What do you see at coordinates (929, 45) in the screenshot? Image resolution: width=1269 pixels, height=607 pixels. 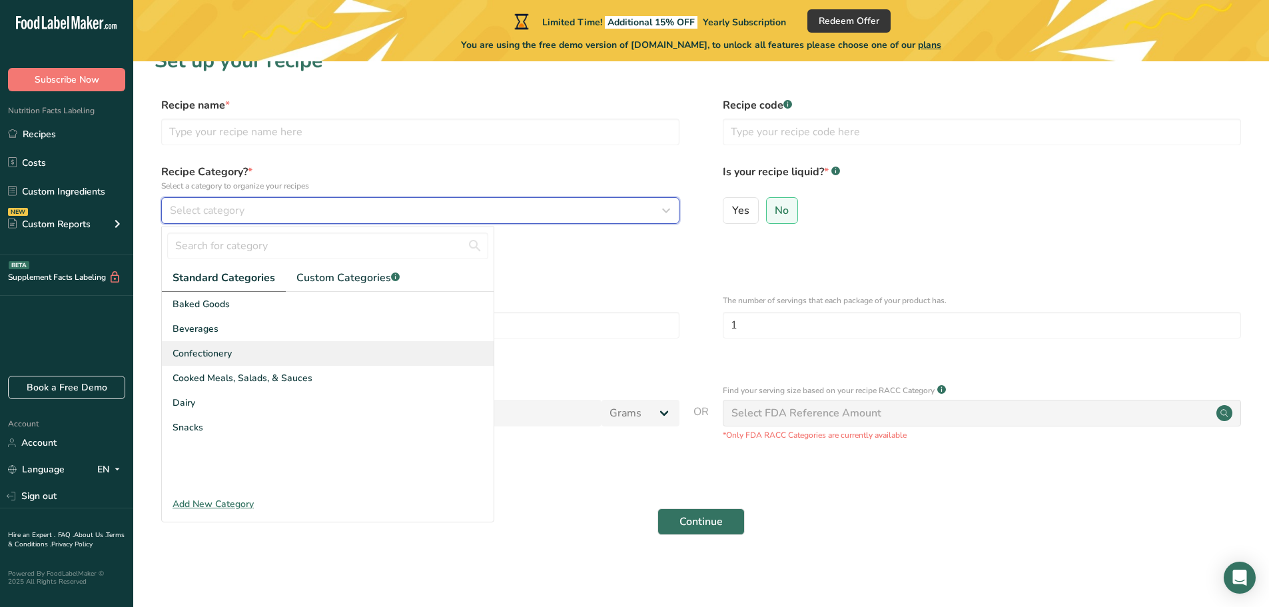 I see `span: plans` at bounding box center [929, 45].